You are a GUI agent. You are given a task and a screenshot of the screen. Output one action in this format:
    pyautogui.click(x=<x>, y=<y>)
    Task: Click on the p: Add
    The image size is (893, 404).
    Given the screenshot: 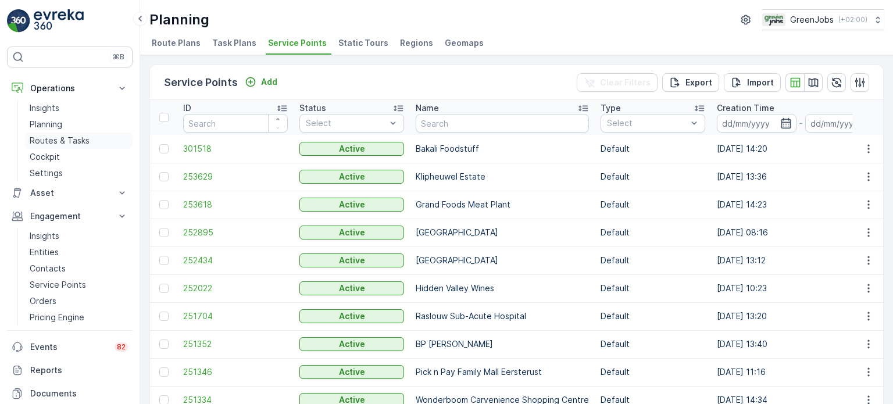 What is the action you would take?
    pyautogui.click(x=269, y=82)
    